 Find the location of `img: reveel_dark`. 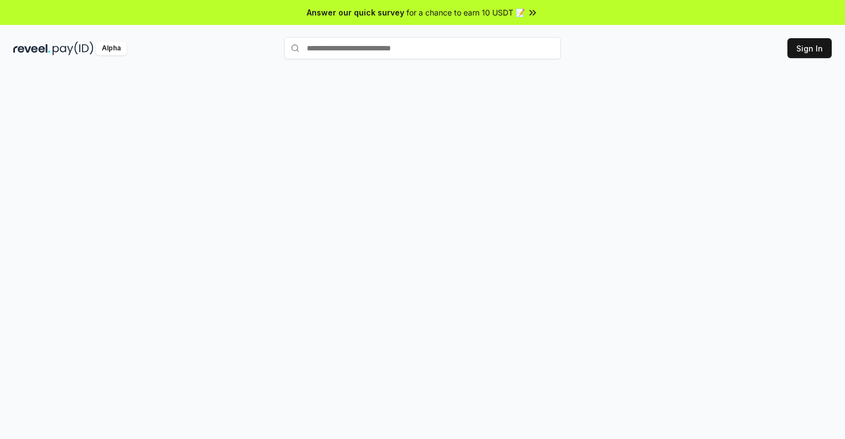

img: reveel_dark is located at coordinates (32, 48).